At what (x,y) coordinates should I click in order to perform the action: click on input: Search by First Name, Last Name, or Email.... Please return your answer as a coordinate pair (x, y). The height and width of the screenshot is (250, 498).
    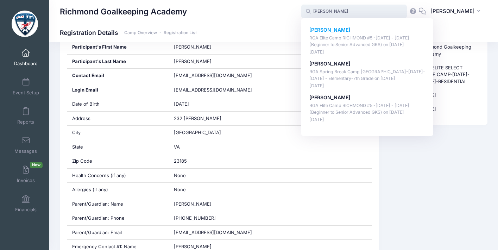
    Looking at the image, I should click on (354, 12).